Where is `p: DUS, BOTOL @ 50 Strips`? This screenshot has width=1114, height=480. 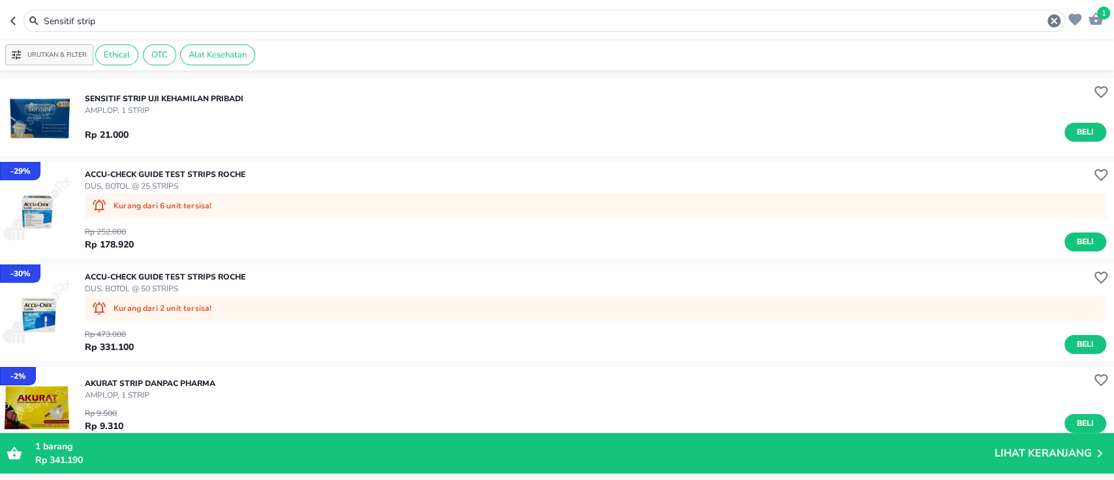
p: DUS, BOTOL @ 50 Strips is located at coordinates (165, 289).